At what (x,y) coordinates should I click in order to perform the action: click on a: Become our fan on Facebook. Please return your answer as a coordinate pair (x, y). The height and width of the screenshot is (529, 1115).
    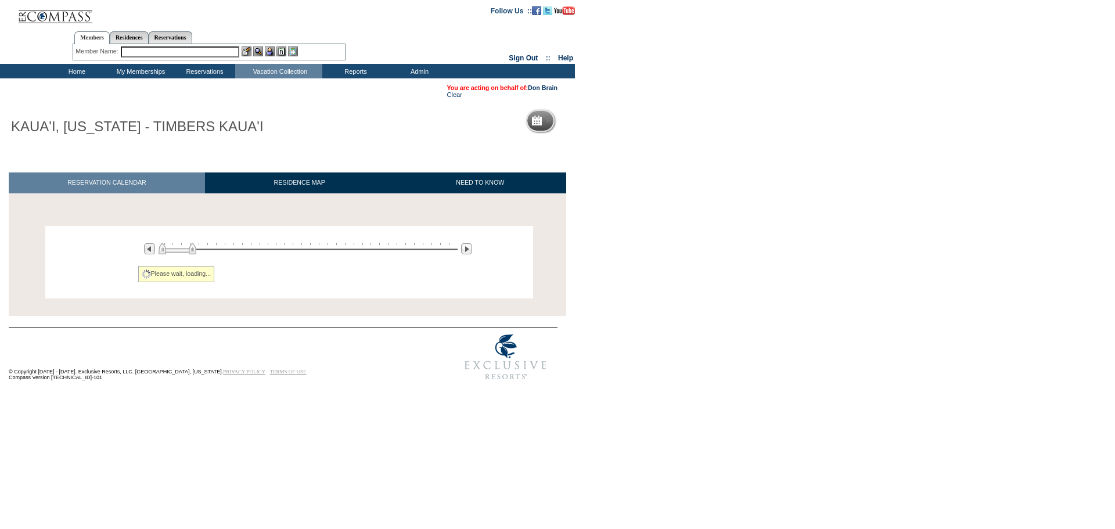
    Looking at the image, I should click on (536, 10).